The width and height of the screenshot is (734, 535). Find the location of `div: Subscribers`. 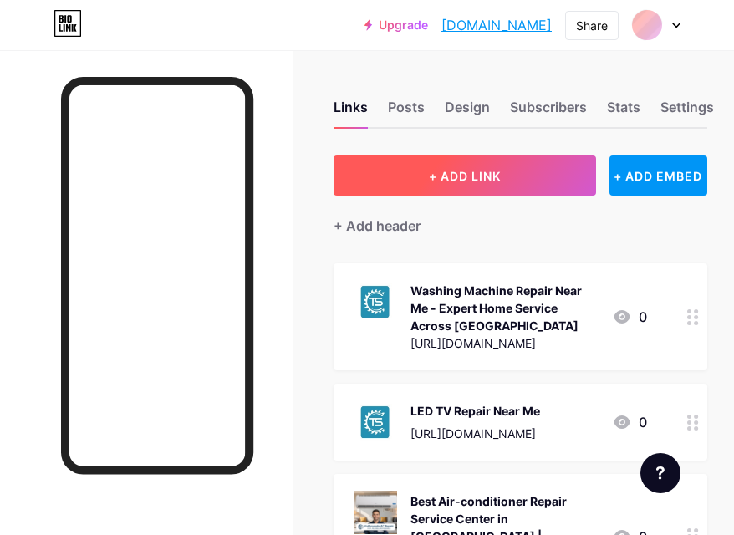

div: Subscribers is located at coordinates (549, 112).